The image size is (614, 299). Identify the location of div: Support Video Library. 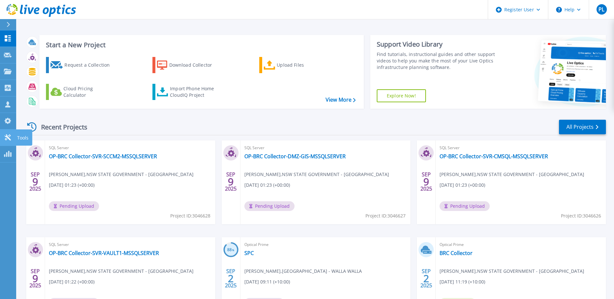
(436, 44).